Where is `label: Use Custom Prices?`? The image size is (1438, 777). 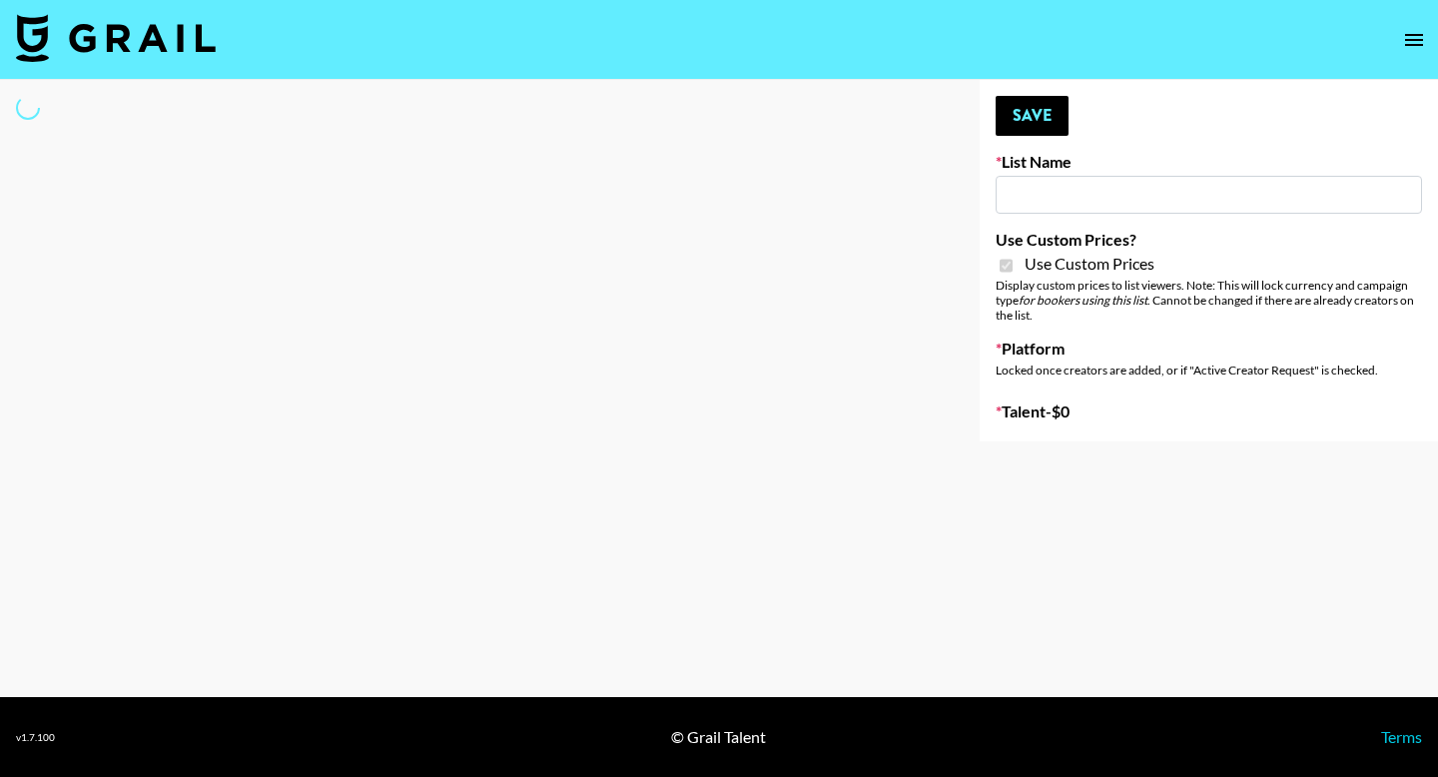 label: Use Custom Prices? is located at coordinates (1208, 240).